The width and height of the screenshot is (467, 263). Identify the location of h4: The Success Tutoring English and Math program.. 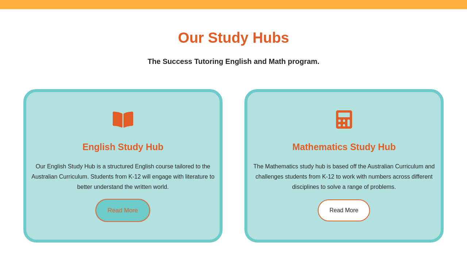
(233, 61).